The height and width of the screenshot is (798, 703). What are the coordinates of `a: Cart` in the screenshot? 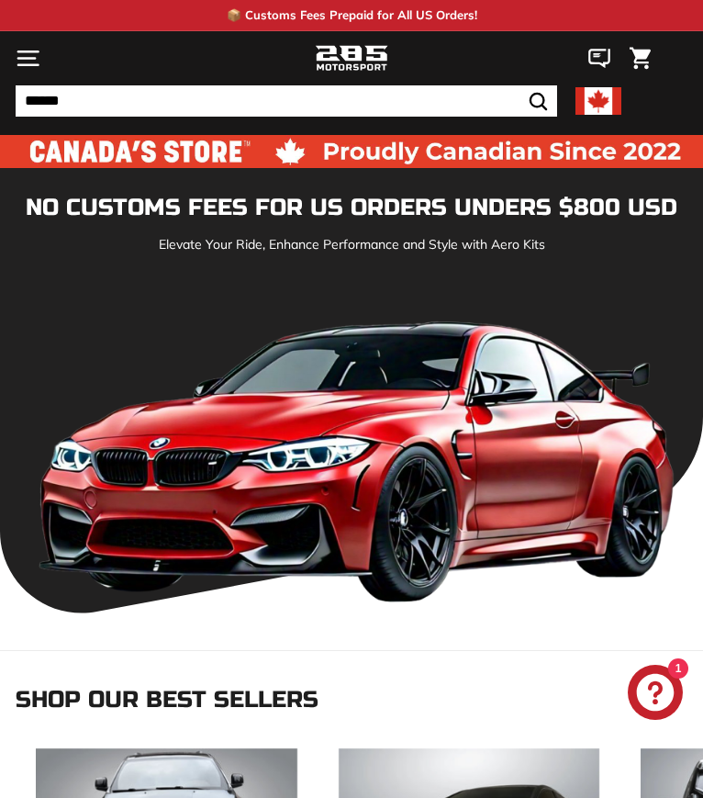 It's located at (640, 58).